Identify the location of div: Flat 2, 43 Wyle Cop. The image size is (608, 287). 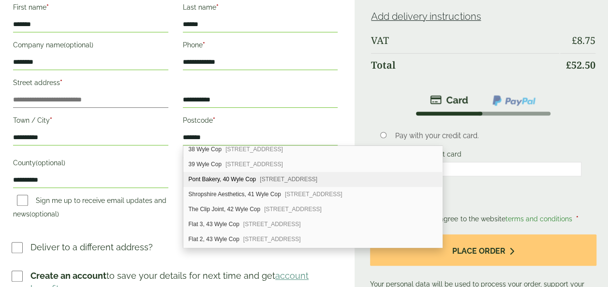
(312, 239).